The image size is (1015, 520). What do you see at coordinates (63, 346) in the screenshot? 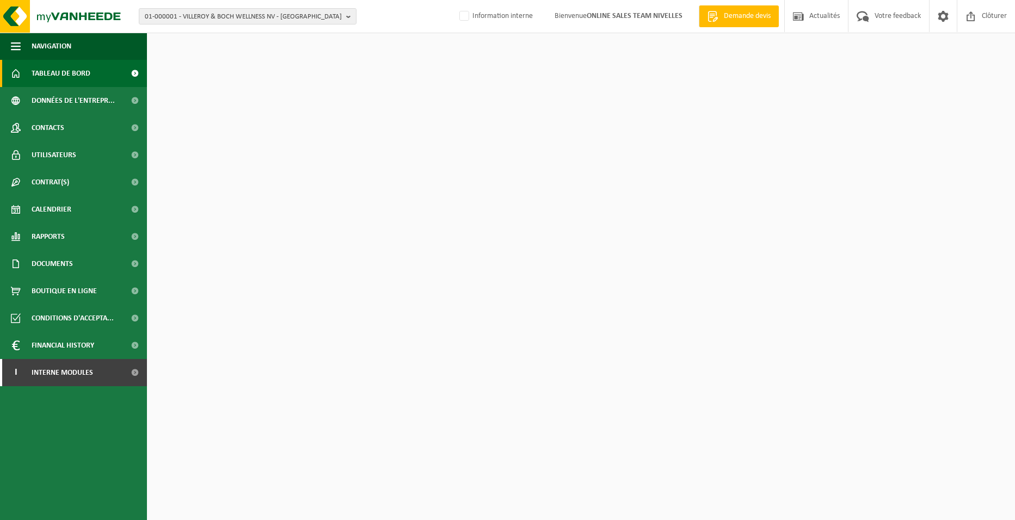
I see `span: Financial History` at bounding box center [63, 346].